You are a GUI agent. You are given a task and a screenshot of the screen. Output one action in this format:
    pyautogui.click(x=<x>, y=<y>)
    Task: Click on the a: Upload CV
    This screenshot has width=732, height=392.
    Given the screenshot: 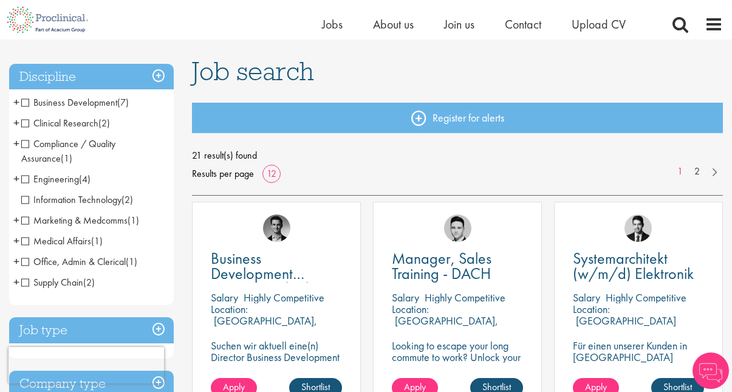 What is the action you would take?
    pyautogui.click(x=598, y=24)
    